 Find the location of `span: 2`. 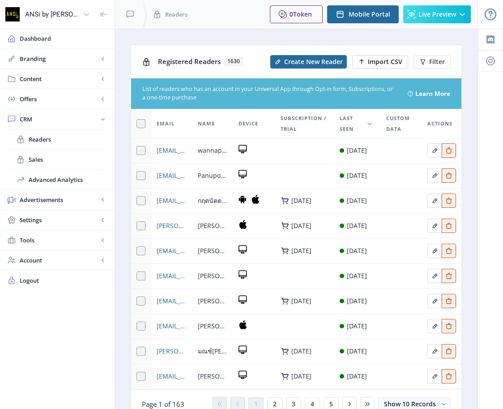

span: 2 is located at coordinates (275, 404).